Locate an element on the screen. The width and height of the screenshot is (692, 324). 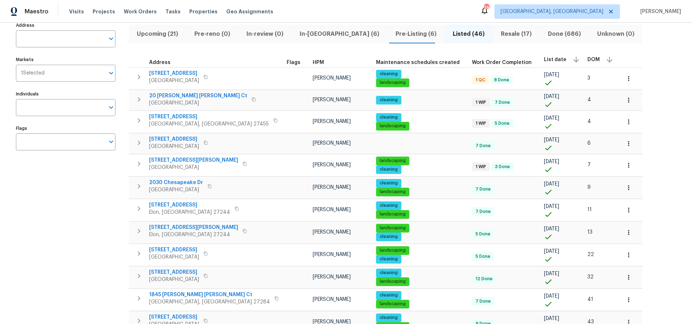
span: 3 is located at coordinates (589, 78).